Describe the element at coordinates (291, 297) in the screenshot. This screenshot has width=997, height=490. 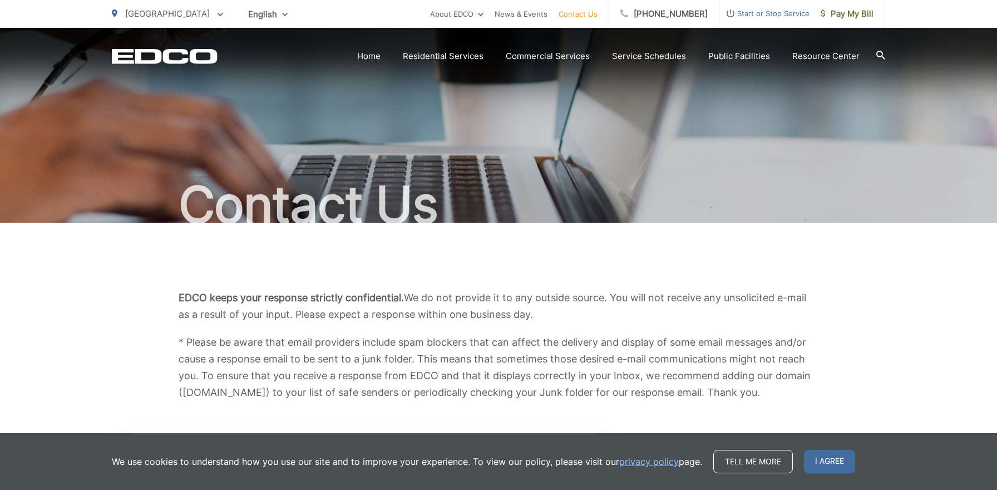
I see `b: EDCO keeps your response strictly confidential.` at that location.